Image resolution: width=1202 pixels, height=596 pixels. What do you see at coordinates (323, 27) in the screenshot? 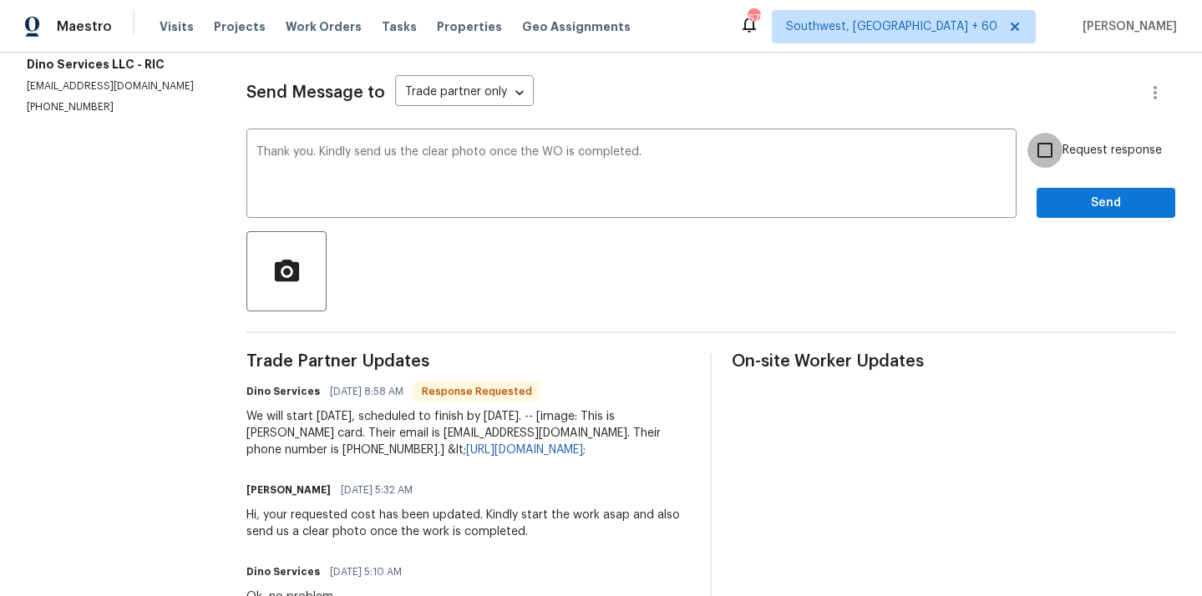
I see `span: Work Orders` at bounding box center [323, 27].